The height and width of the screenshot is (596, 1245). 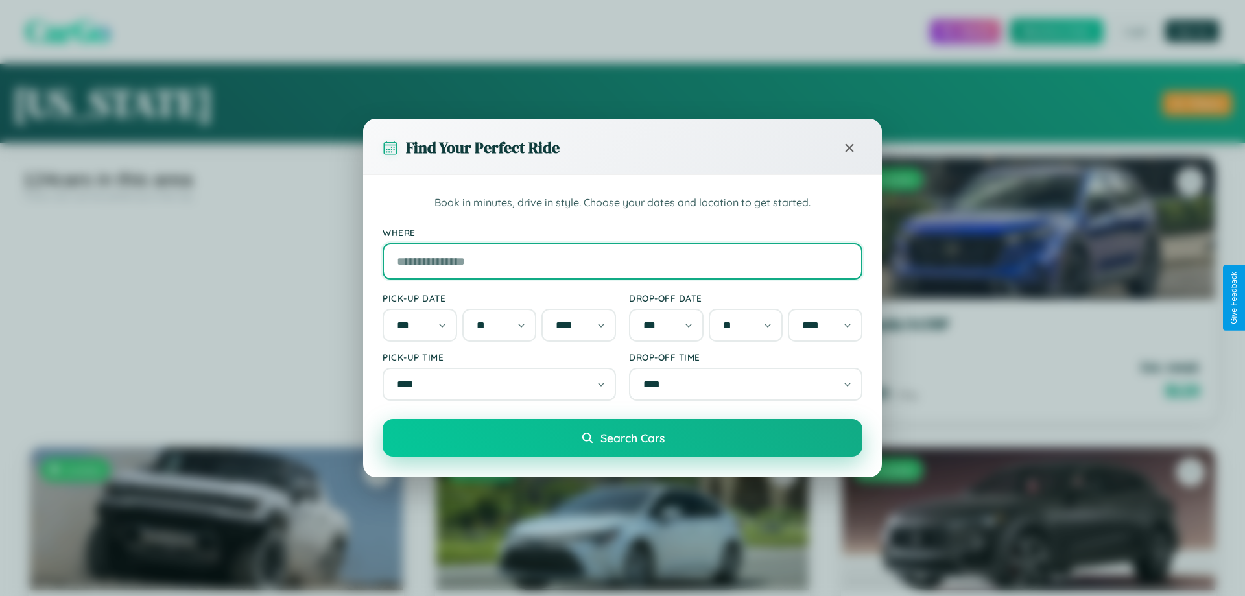 I want to click on button: Search Cars, so click(x=622, y=438).